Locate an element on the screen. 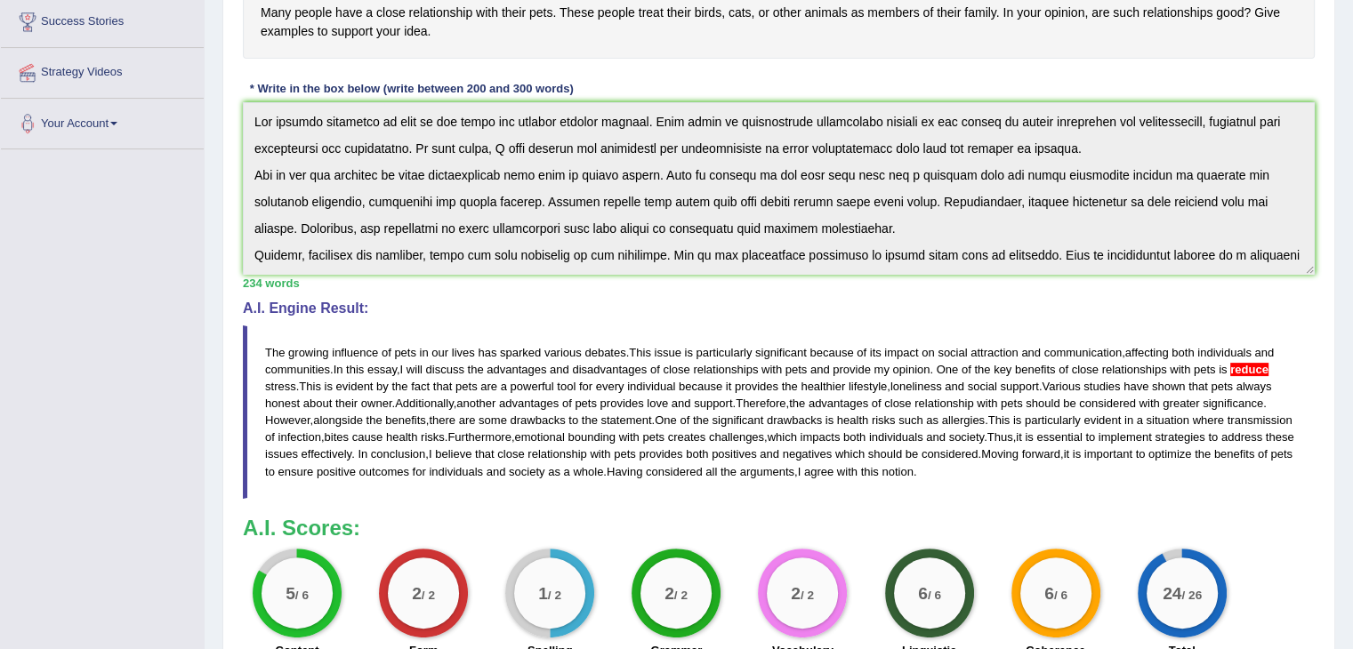  span: disadvantages is located at coordinates (609, 369).